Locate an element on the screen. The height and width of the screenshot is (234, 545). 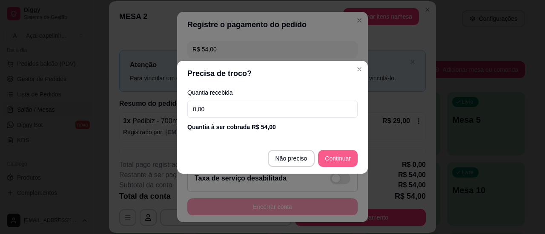
header: Precisa de troco? is located at coordinates (272, 74).